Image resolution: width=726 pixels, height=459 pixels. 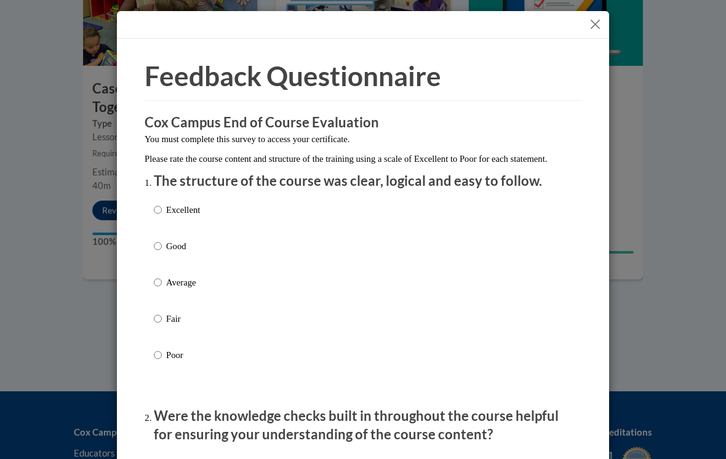 What do you see at coordinates (183, 355) in the screenshot?
I see `p: Poor` at bounding box center [183, 355].